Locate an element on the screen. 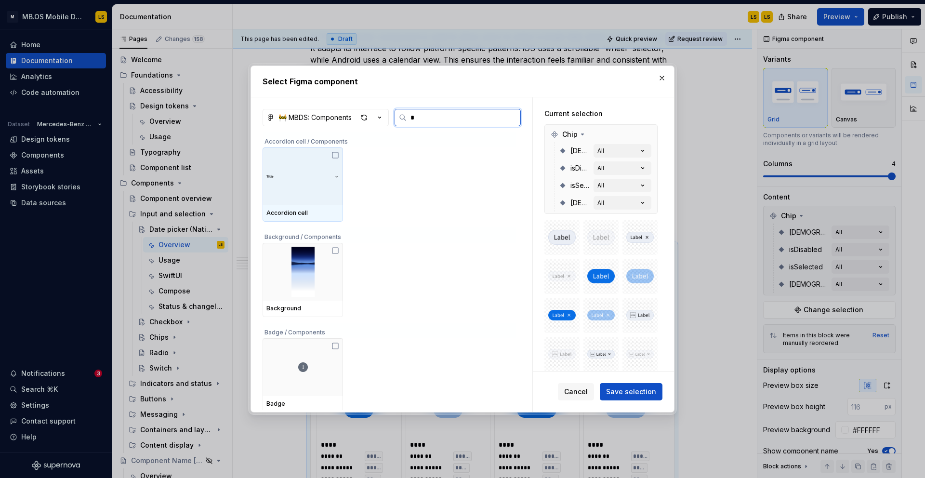 The image size is (925, 478). div: 🚧 MBDS: Components is located at coordinates (315, 118).